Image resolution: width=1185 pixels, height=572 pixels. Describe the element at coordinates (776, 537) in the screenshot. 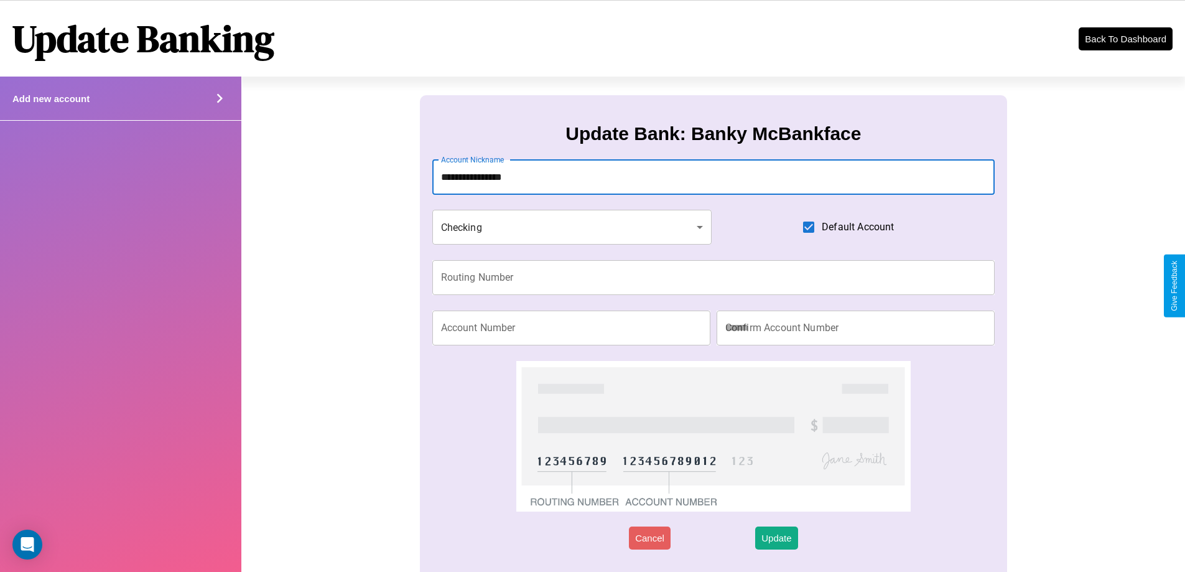

I see `button: Update` at that location.